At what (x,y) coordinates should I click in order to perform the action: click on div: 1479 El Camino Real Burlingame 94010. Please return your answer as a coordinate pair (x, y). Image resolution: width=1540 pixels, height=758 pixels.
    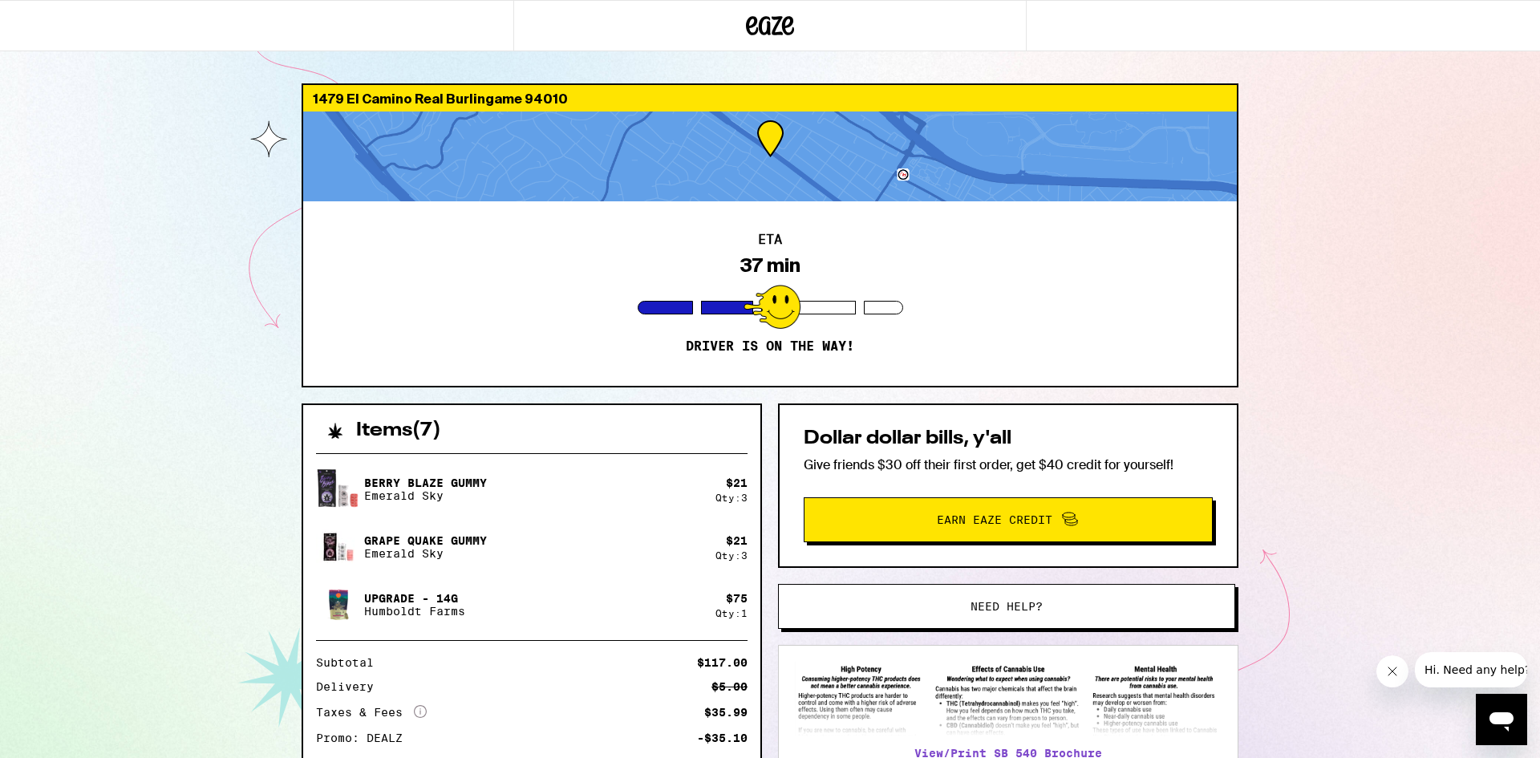
    Looking at the image, I should click on (770, 98).